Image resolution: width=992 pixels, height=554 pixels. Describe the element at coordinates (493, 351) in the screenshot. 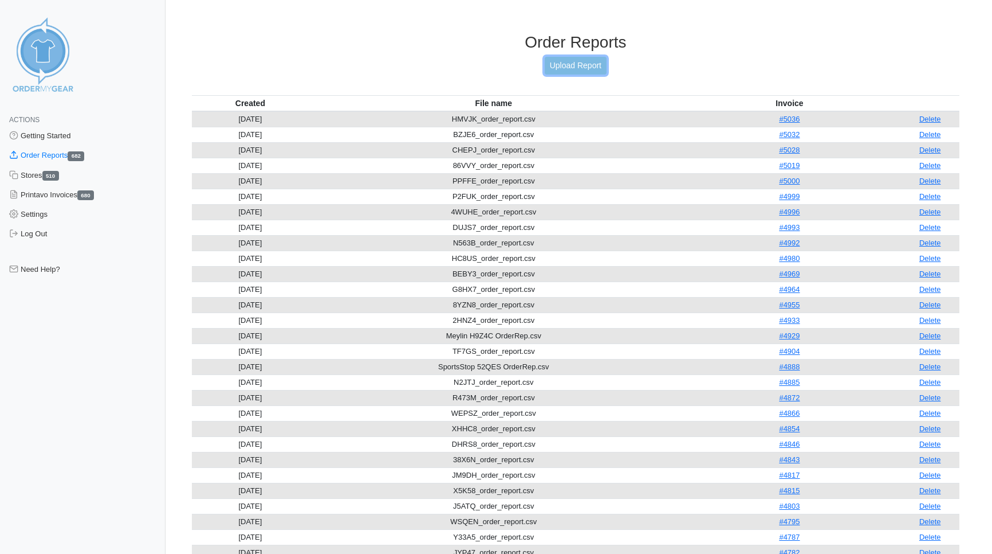

I see `td: TF7GS_order_report.csv` at that location.